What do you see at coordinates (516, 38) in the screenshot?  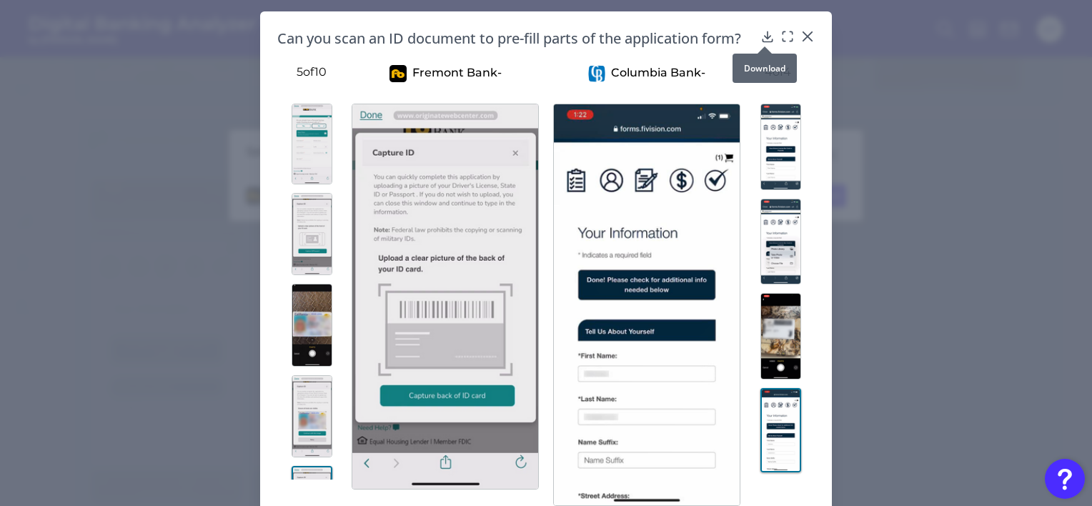 I see `h2: Can you scan an ID document to pre-fill parts of the application form?` at bounding box center [516, 38].